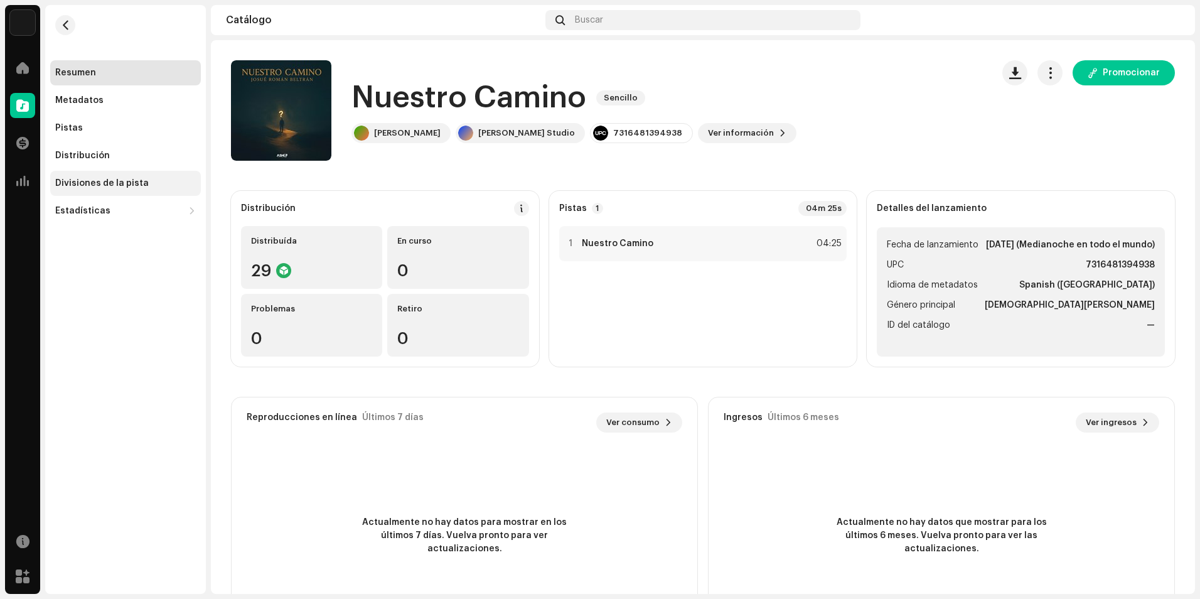 The width and height of the screenshot is (1200, 599). I want to click on div: Últimos 7 días, so click(393, 417).